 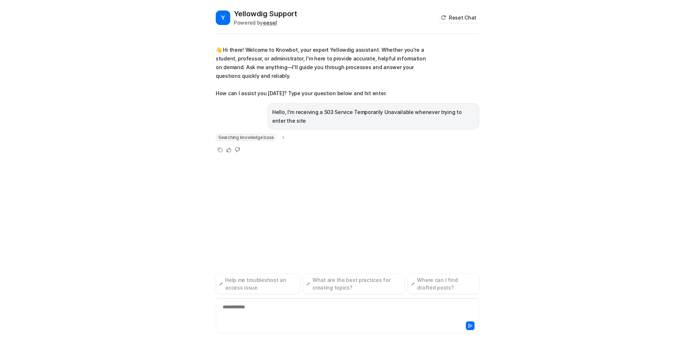 I want to click on button: Help me troubleshoot an access issue., so click(x=258, y=284).